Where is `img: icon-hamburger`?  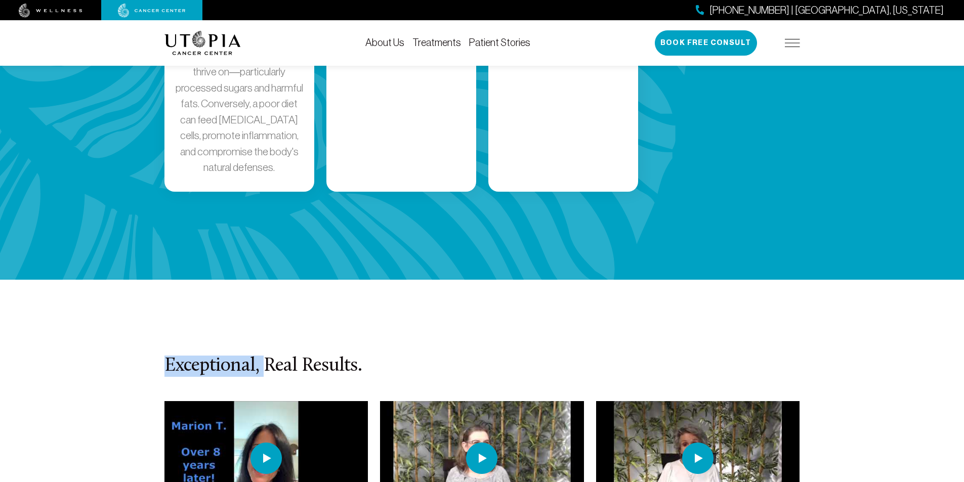 img: icon-hamburger is located at coordinates (793, 43).